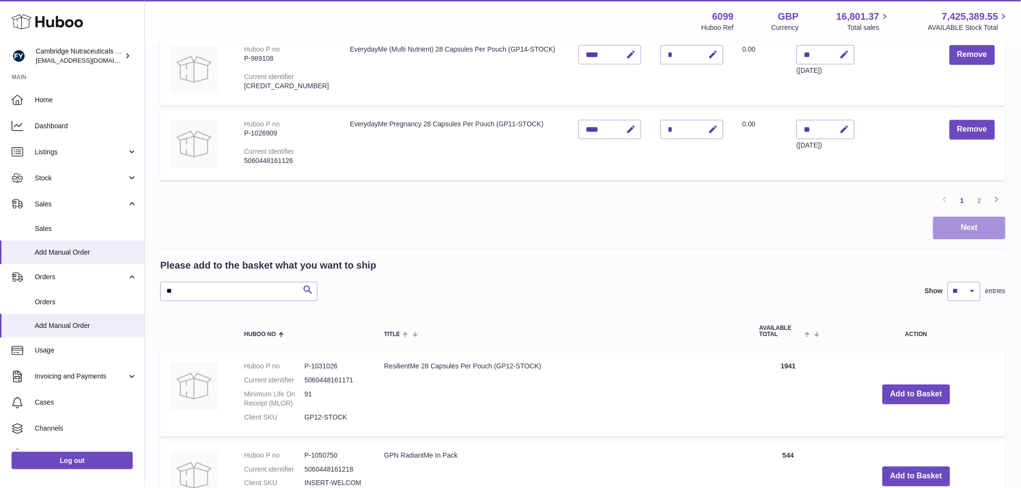  What do you see at coordinates (334, 367) in the screenshot?
I see `dd: P-1031026` at bounding box center [334, 367].